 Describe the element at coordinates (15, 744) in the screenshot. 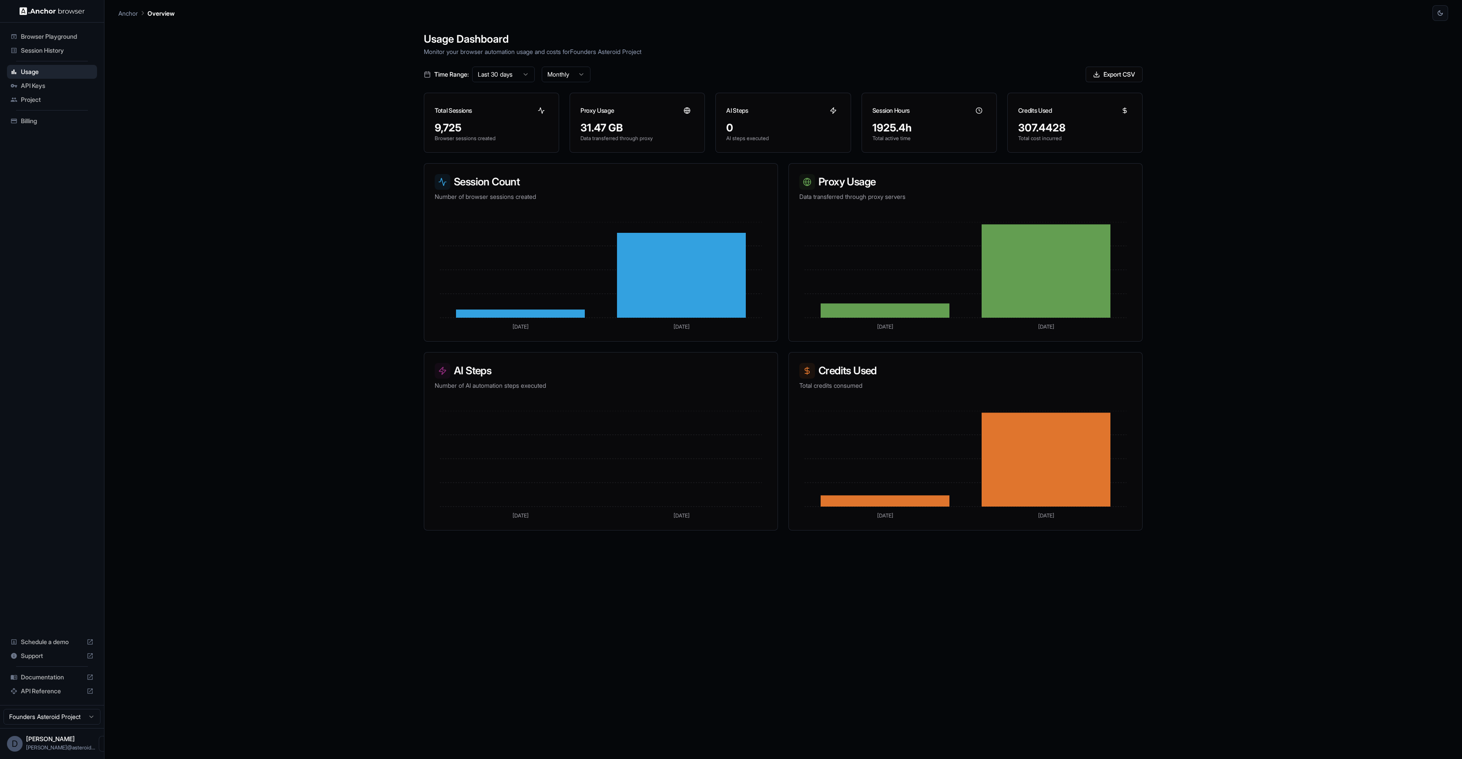

I see `div: D` at that location.